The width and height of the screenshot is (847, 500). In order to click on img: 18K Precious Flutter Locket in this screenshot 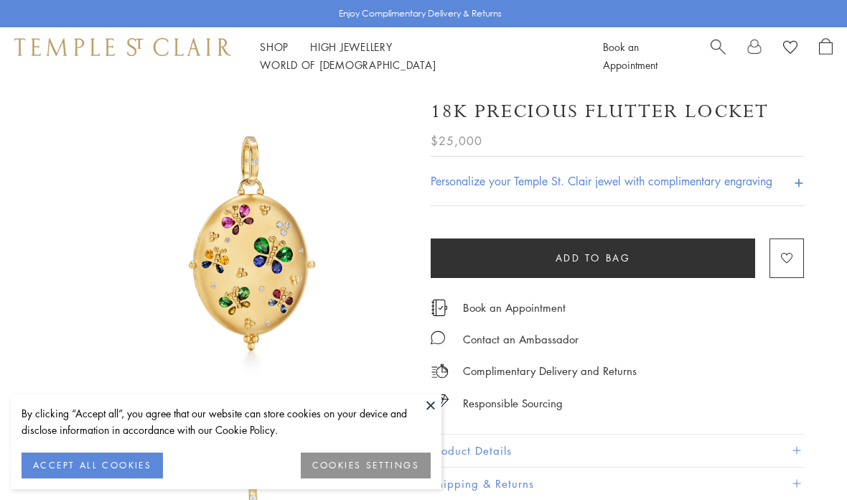, I will do `click(251, 243)`.